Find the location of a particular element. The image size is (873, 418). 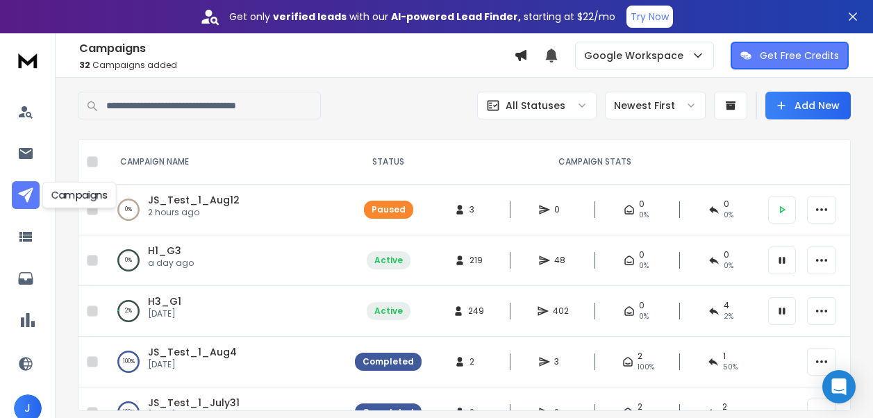

p: Get Free Credits is located at coordinates (799, 56).